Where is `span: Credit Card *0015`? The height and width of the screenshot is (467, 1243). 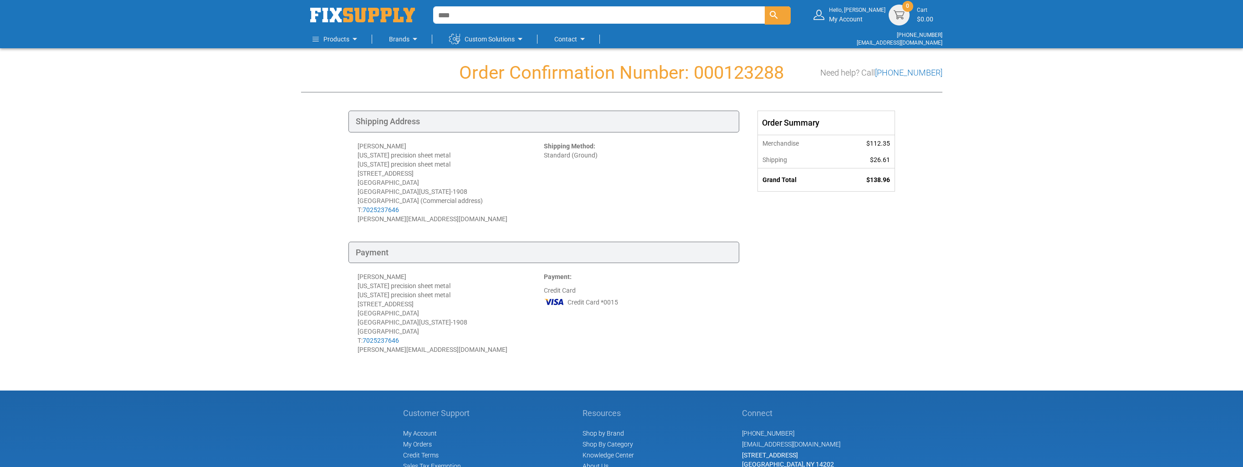
span: Credit Card *0015 is located at coordinates (593, 302).